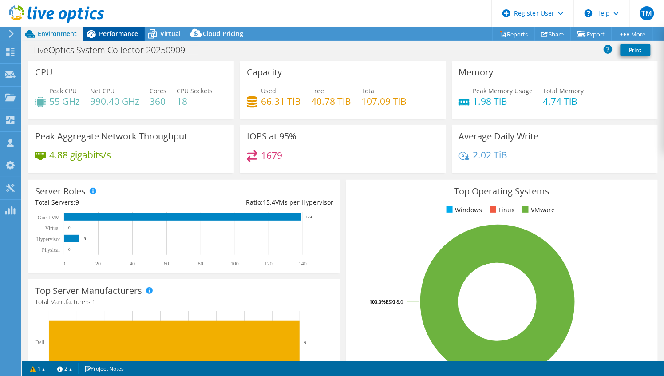  What do you see at coordinates (269, 202) in the screenshot?
I see `span: 15.4` at bounding box center [269, 202].